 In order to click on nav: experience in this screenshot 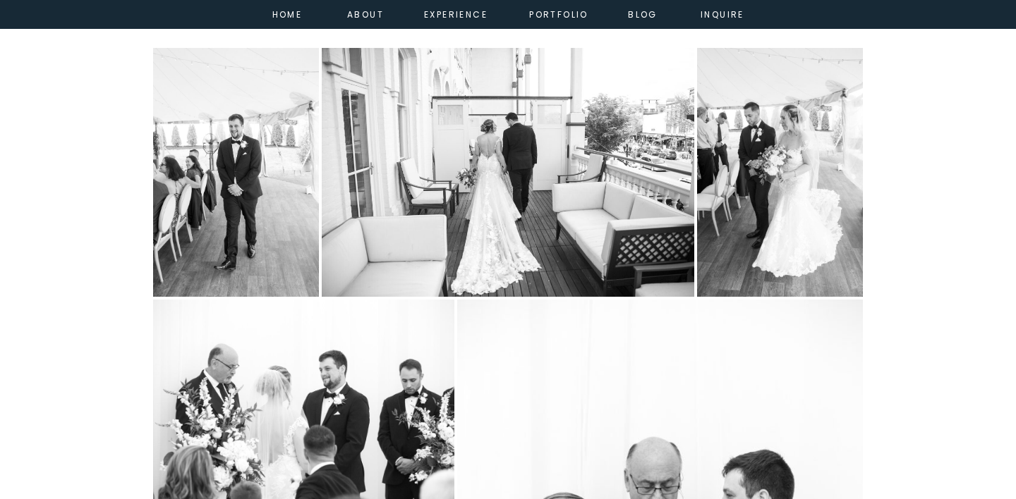, I will do `click(452, 13)`.